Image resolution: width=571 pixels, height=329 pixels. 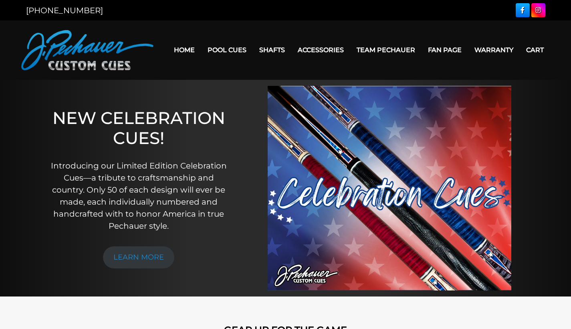 What do you see at coordinates (184, 50) in the screenshot?
I see `a: Home` at bounding box center [184, 50].